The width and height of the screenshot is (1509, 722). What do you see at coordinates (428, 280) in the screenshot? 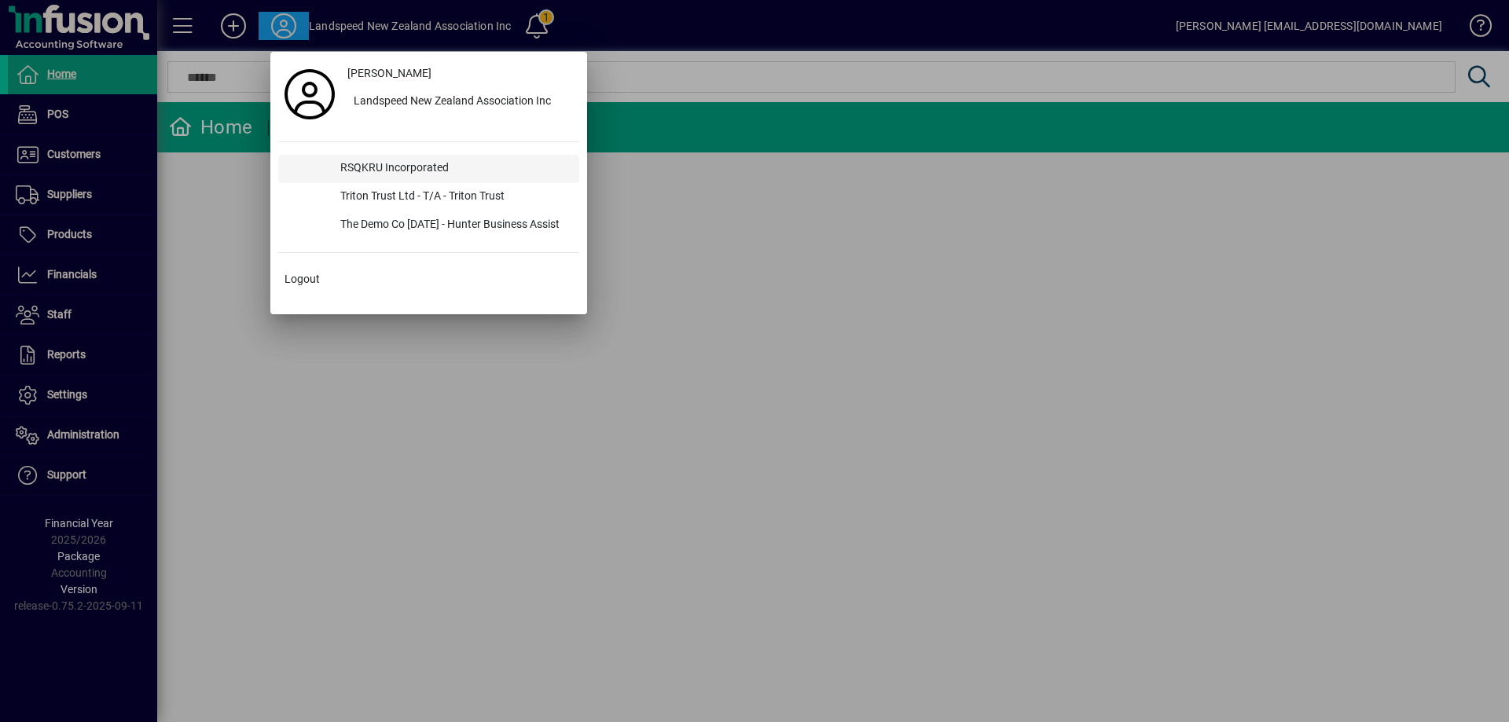
I see `button: Logout` at bounding box center [428, 280].